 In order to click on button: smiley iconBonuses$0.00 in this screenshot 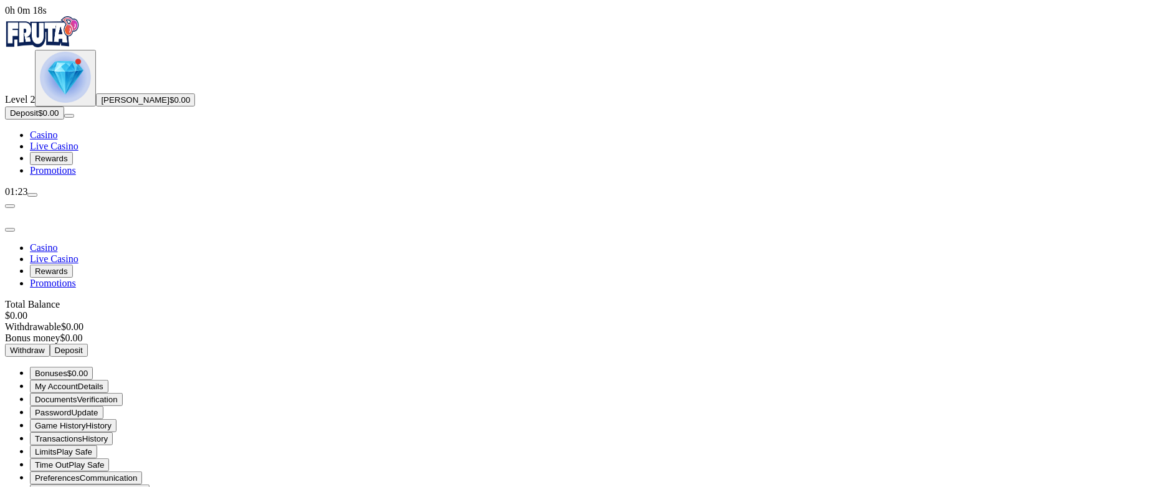, I will do `click(61, 373)`.